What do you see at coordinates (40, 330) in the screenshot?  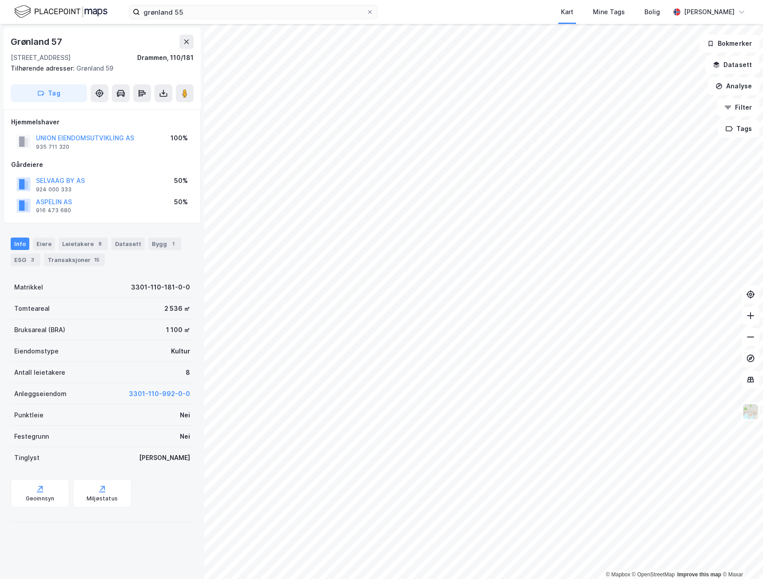 I see `div: Bruksareal (BRA)` at bounding box center [40, 330].